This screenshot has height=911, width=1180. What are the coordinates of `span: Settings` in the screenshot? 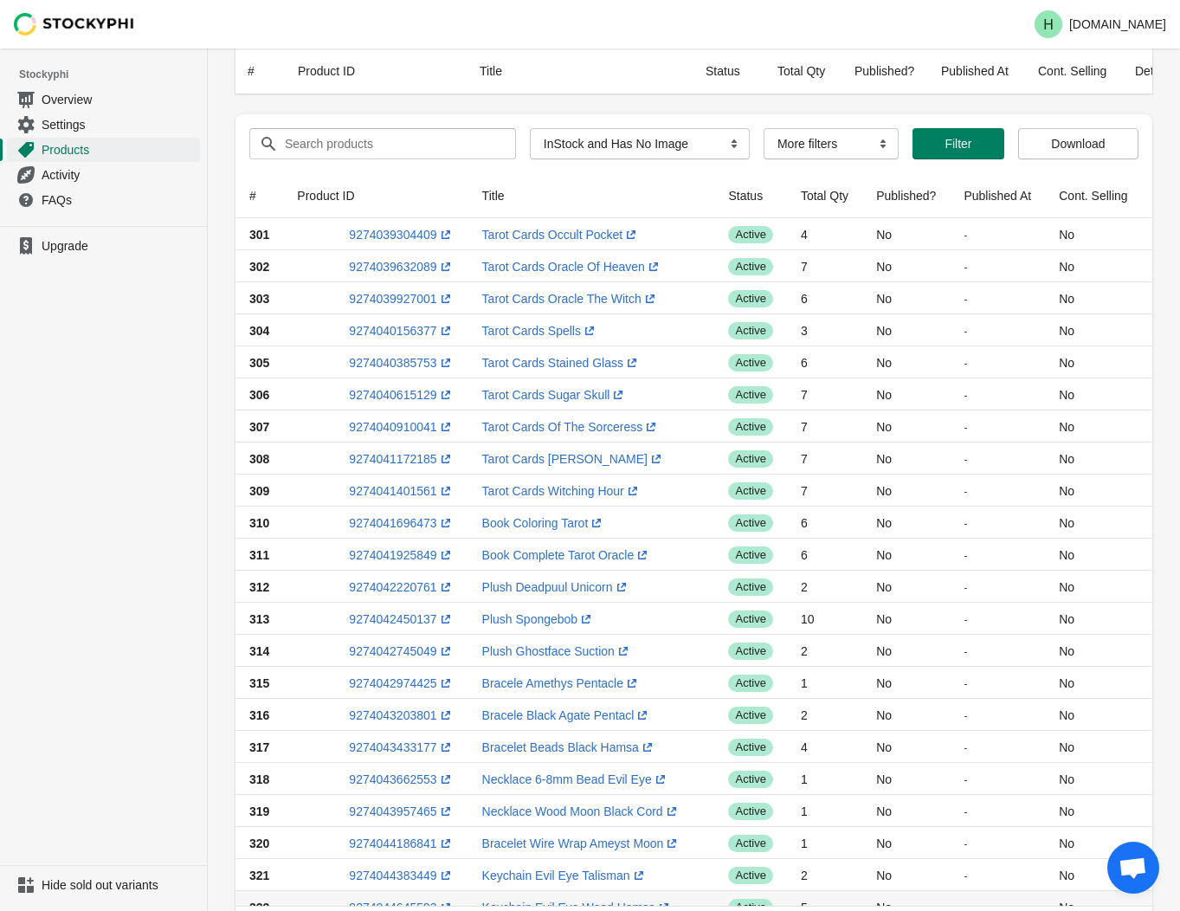 It's located at (119, 125).